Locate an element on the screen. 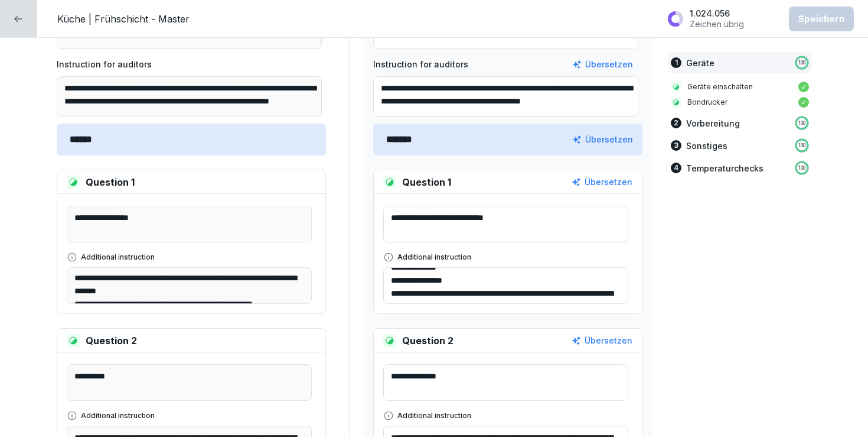  p: 1.024.056 is located at coordinates (717, 14).